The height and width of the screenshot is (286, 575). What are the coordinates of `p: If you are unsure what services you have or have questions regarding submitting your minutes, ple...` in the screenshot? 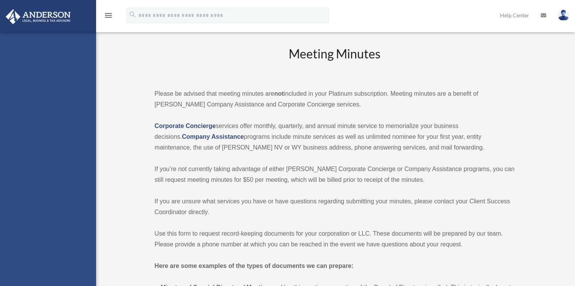 It's located at (334, 207).